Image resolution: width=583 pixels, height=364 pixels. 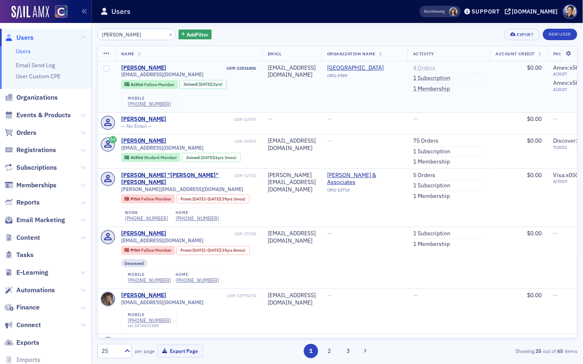 What do you see at coordinates (161, 157) in the screenshot?
I see `span: Student Member` at bounding box center [161, 157].